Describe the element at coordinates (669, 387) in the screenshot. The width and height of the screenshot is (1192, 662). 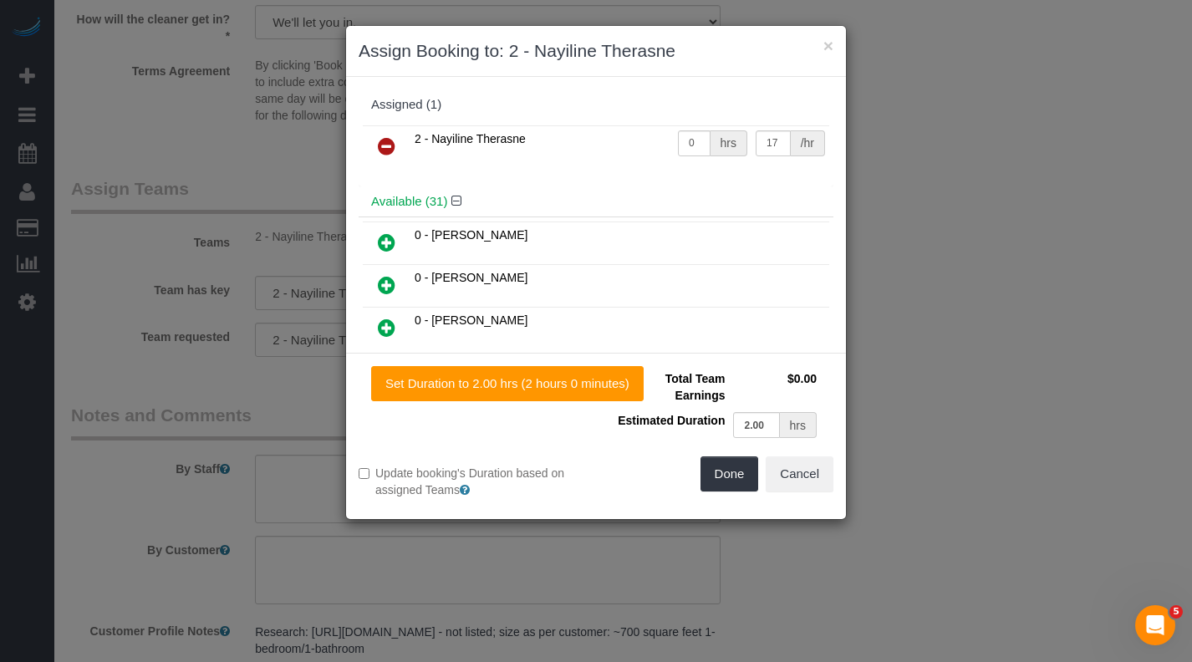
I see `td: Total Team Earnings` at that location.